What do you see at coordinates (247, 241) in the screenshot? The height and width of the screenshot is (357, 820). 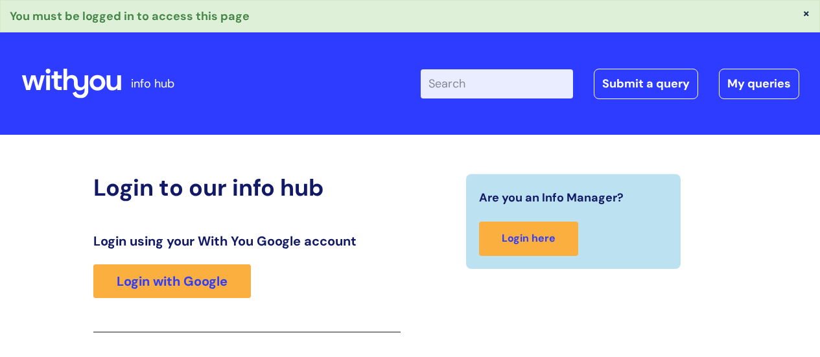 I see `h3: Login using your With You Google account` at bounding box center [247, 241].